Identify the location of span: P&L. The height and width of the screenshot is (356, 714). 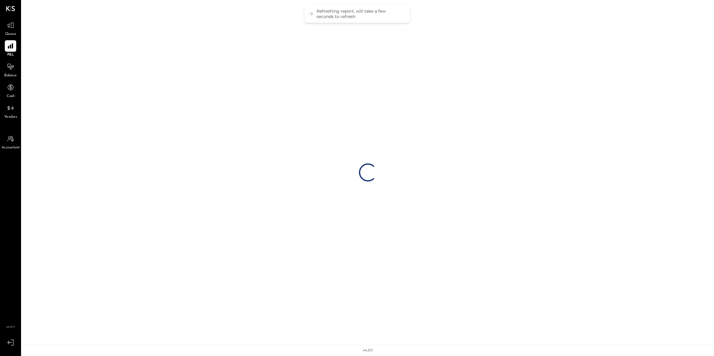
(11, 55).